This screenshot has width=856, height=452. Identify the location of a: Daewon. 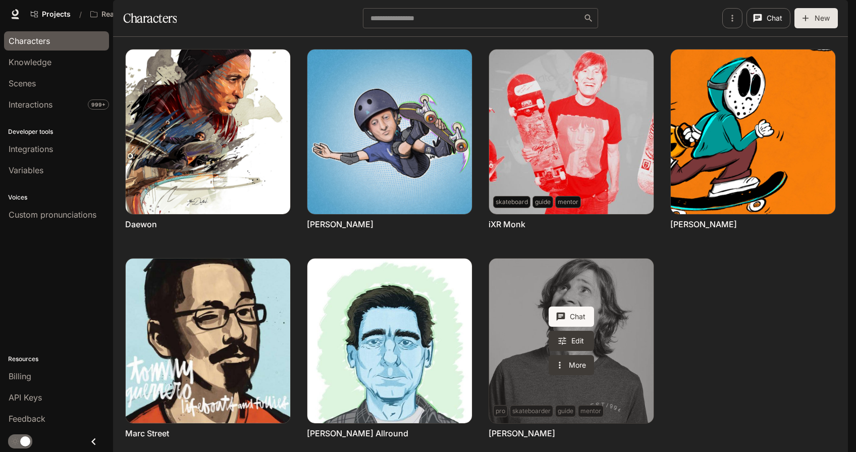
(141, 224).